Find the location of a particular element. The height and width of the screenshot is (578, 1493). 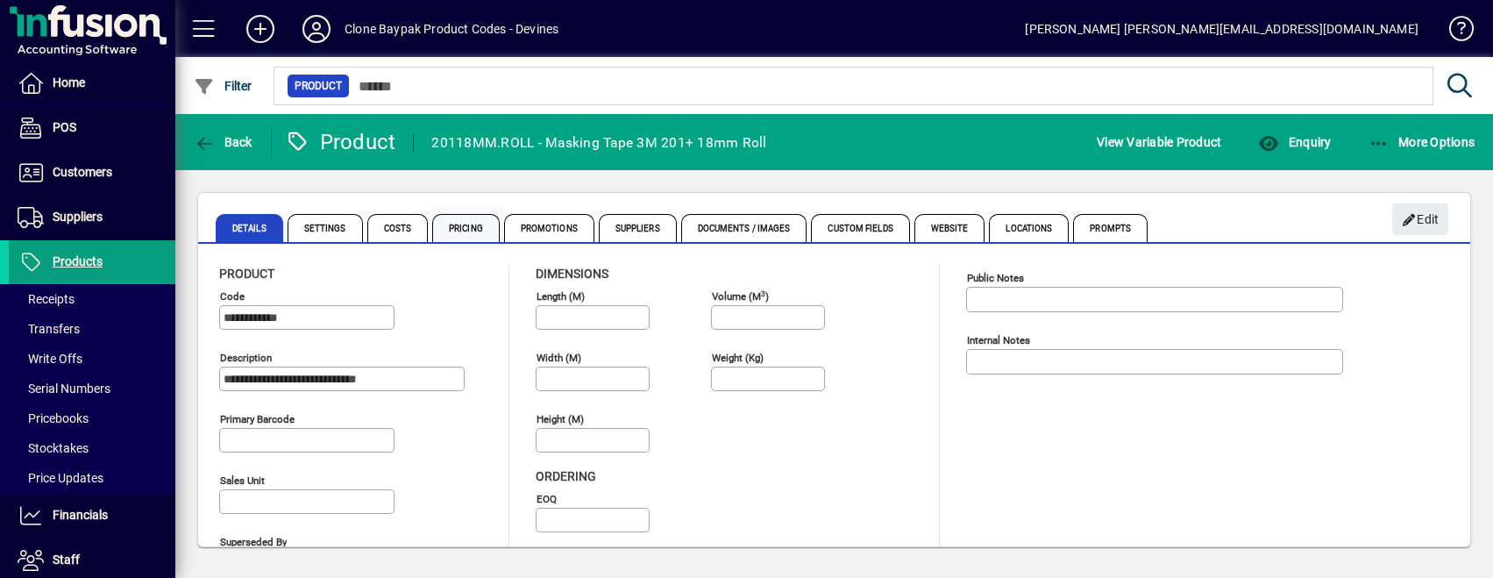

mat-label: Length (m) is located at coordinates (560, 296).